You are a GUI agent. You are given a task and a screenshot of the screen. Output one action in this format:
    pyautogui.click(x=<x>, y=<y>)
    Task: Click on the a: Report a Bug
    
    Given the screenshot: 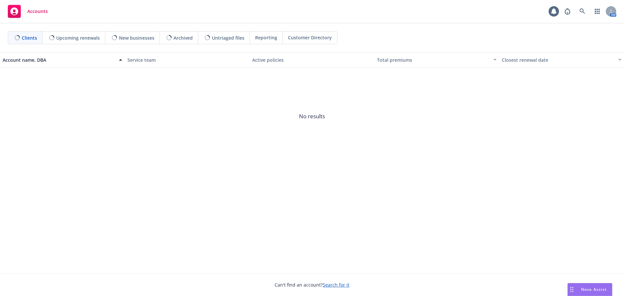 What is the action you would take?
    pyautogui.click(x=568, y=11)
    